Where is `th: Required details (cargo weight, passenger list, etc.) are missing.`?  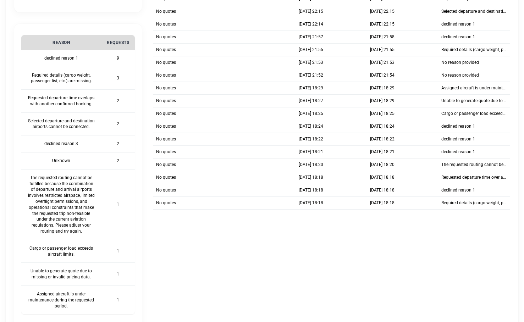 th: Required details (cargo weight, passenger list, etc.) are missing. is located at coordinates (61, 78).